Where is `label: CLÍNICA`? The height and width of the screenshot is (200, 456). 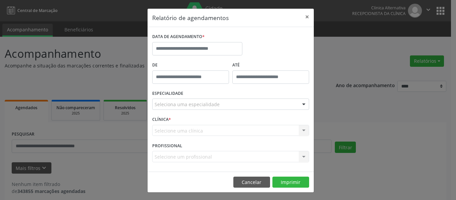 label: CLÍNICA is located at coordinates (162, 120).